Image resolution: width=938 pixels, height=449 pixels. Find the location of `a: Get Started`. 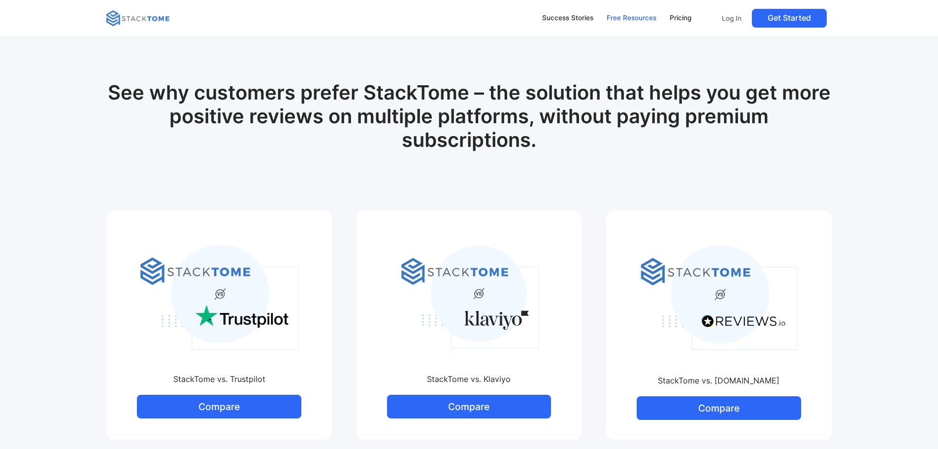

a: Get Started is located at coordinates (789, 18).